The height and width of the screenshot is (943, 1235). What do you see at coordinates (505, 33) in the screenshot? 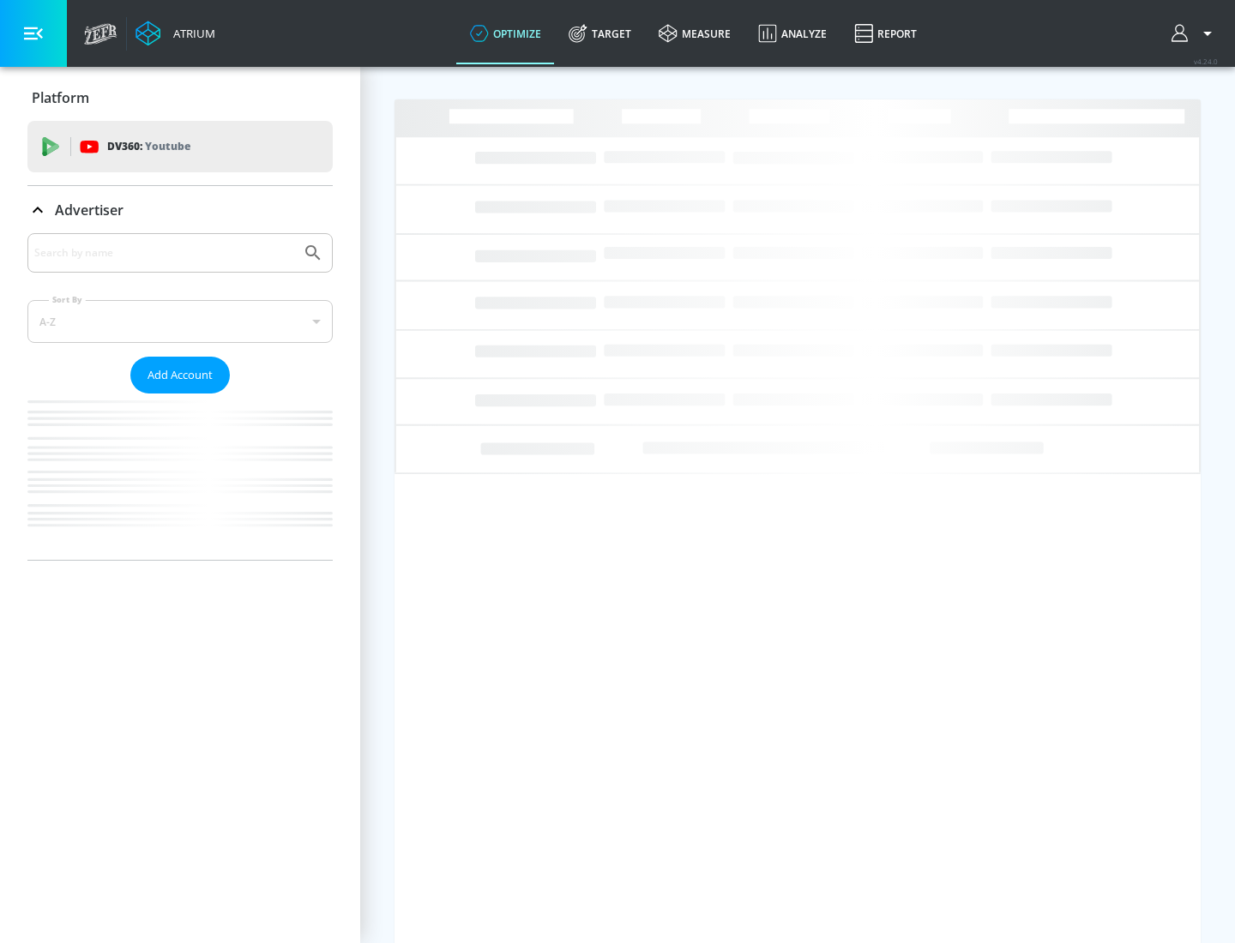
I see `a: optimize` at bounding box center [505, 33].